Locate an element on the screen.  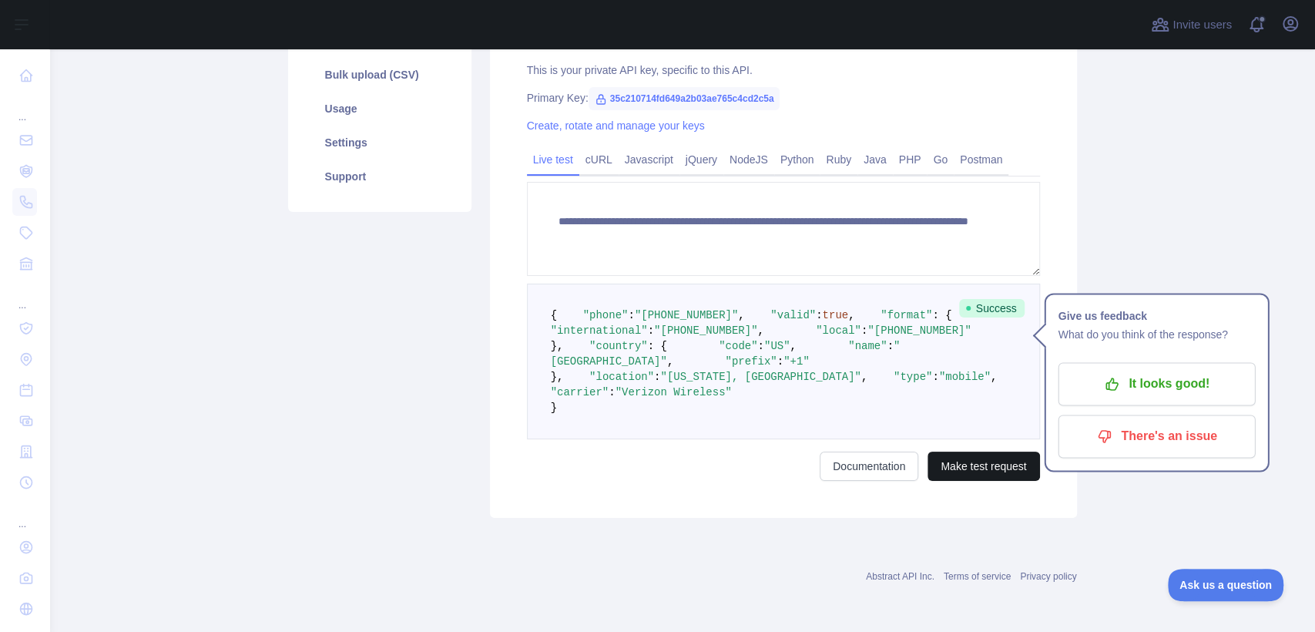
div: Primary Key: is located at coordinates (784, 98).